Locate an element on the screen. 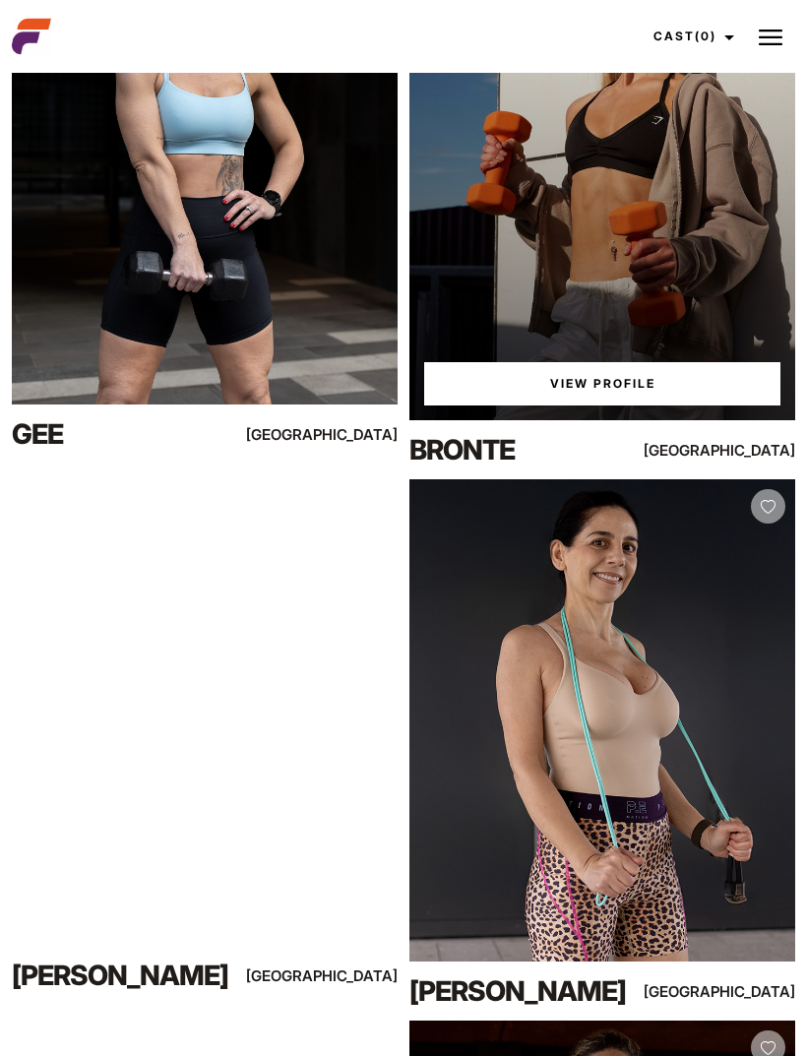  a: View Bronte'sProfile is located at coordinates (602, 384).